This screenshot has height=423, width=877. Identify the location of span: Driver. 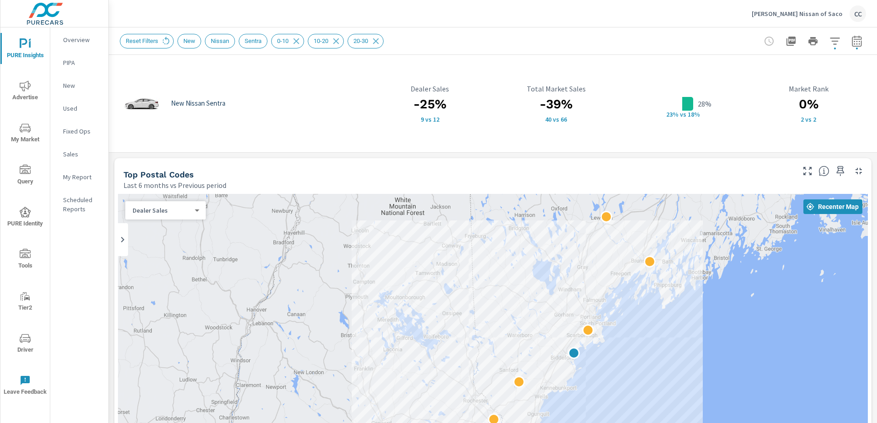
(25, 344).